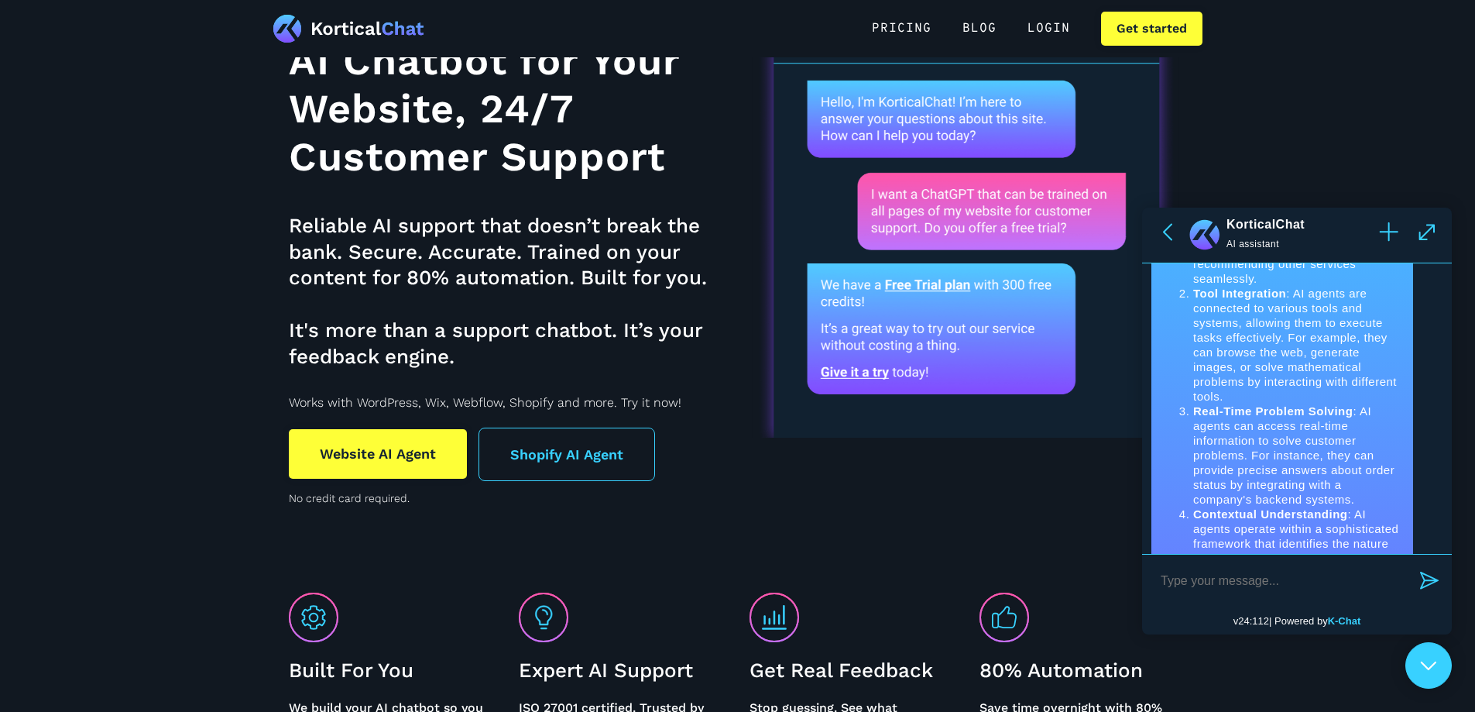 The height and width of the screenshot is (712, 1475). Describe the element at coordinates (901, 29) in the screenshot. I see `a: Pricing` at that location.